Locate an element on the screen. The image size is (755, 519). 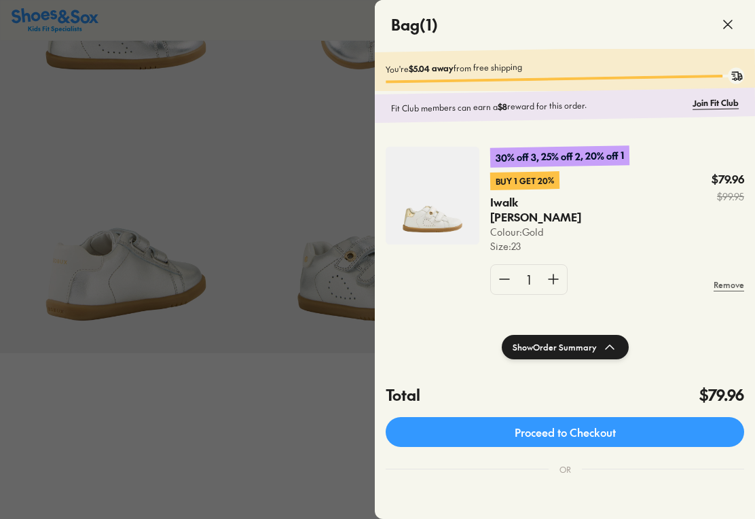
a: Join Fit Club is located at coordinates (716, 103).